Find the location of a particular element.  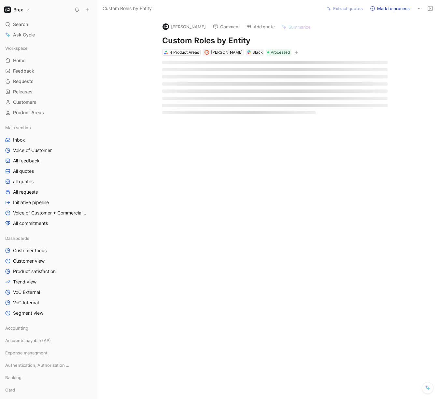

span: Workspace is located at coordinates (16, 48).